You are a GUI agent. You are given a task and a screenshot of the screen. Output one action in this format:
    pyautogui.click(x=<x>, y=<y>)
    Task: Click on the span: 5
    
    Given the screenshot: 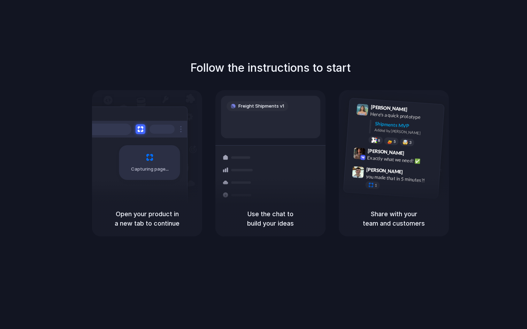 What is the action you would take?
    pyautogui.click(x=395, y=142)
    